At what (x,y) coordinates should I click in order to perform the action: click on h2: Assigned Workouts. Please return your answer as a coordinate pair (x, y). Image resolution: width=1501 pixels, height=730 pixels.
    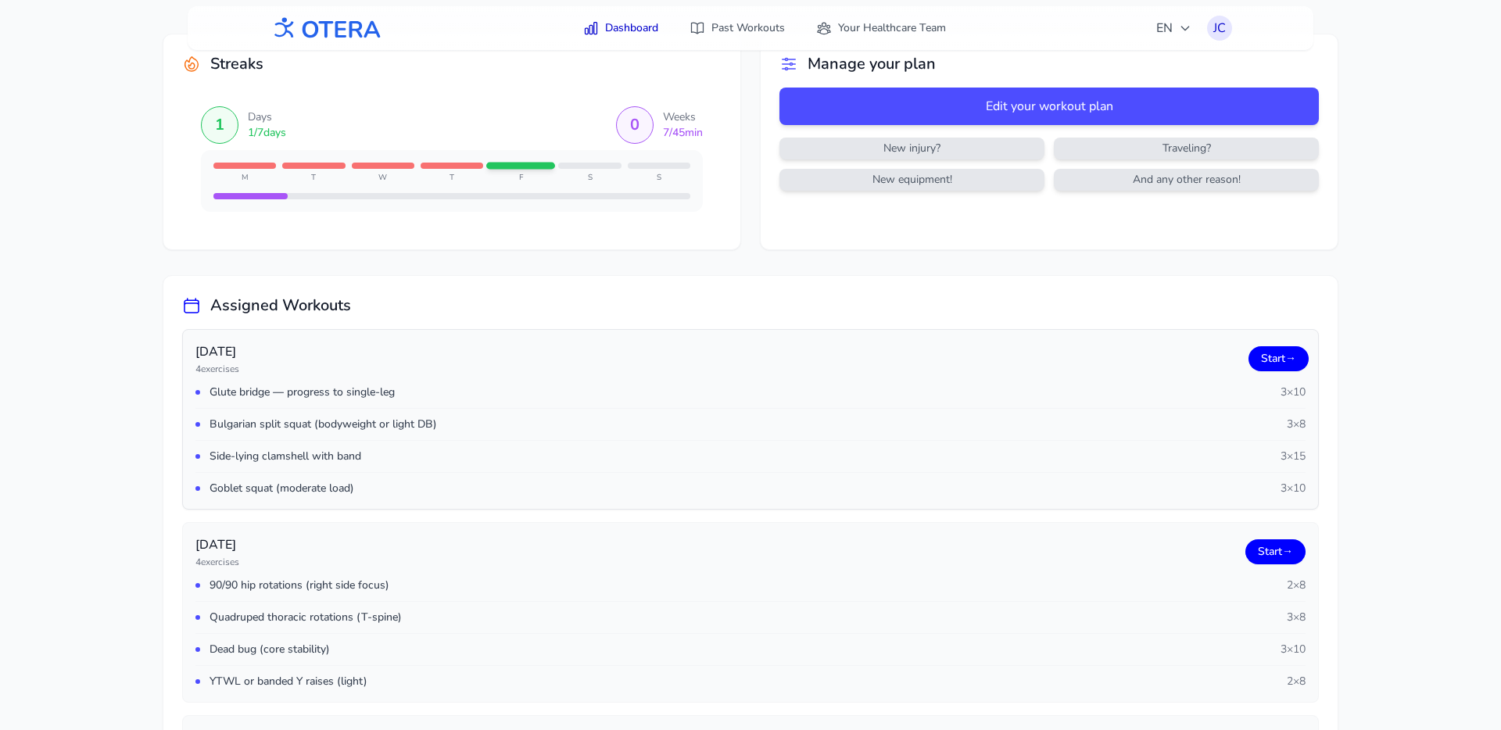
    Looking at the image, I should click on (281, 306).